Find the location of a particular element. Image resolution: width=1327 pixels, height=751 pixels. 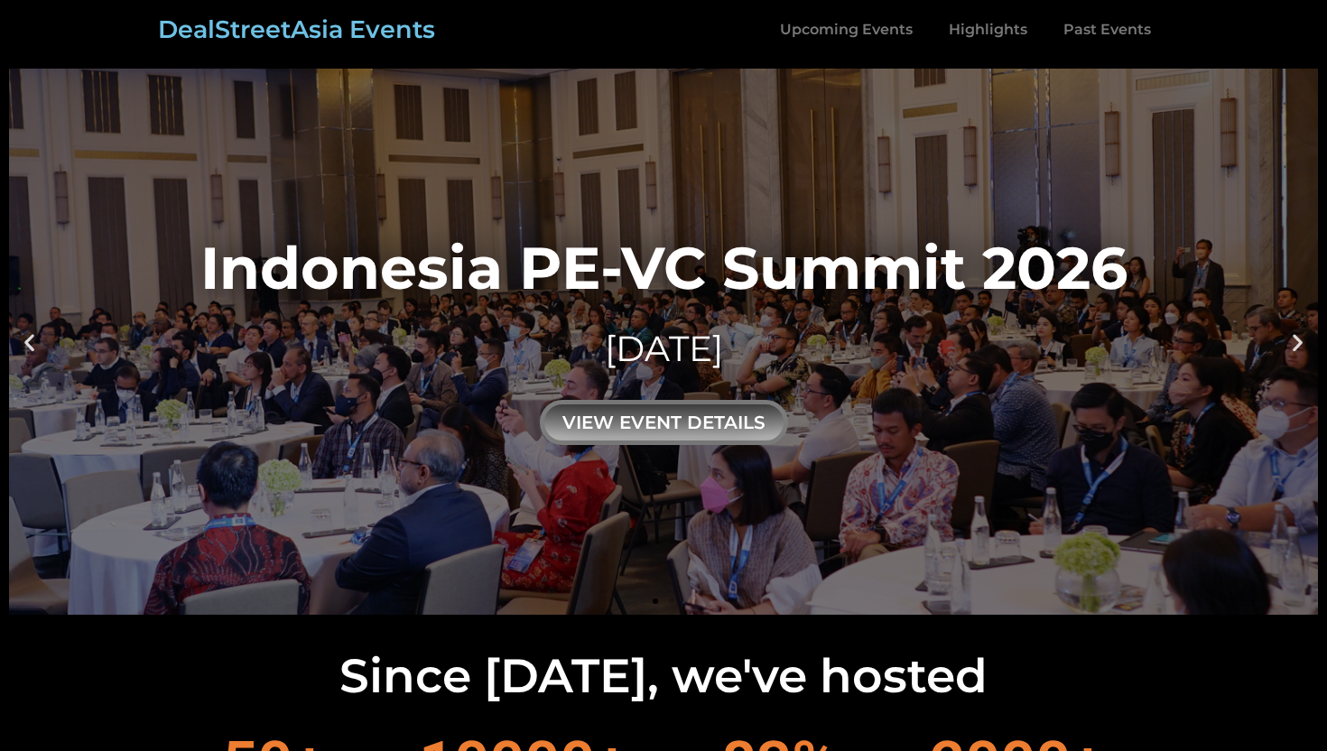

a: Past Events is located at coordinates (1107, 30).